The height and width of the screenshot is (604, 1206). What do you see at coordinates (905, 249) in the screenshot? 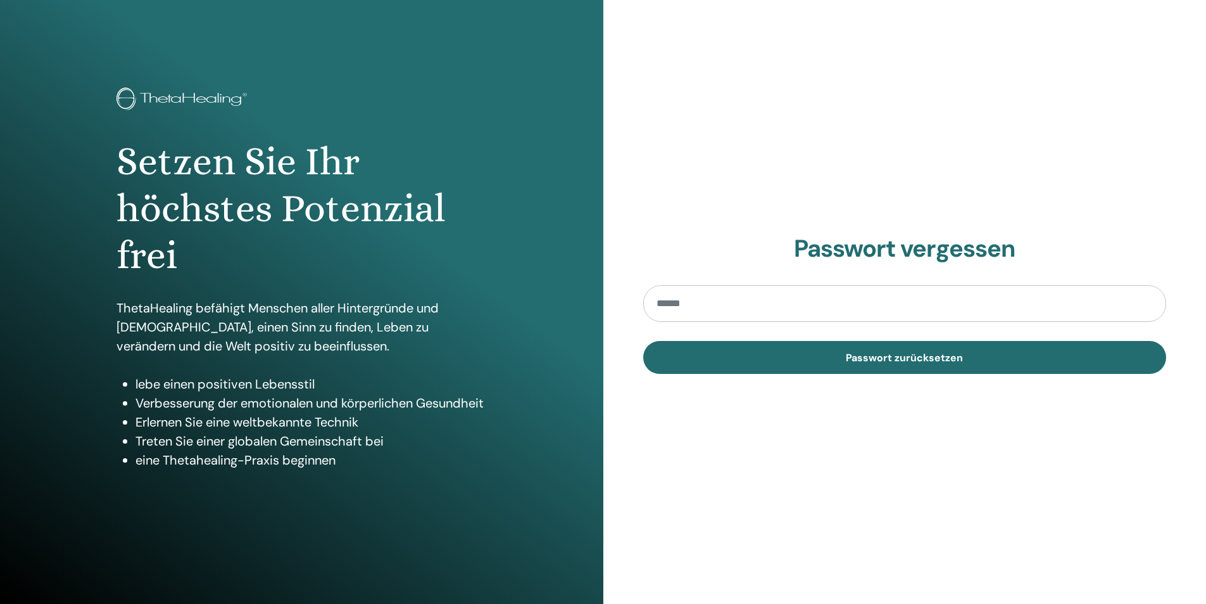
I see `h2: Passwort vergessen` at bounding box center [905, 249].